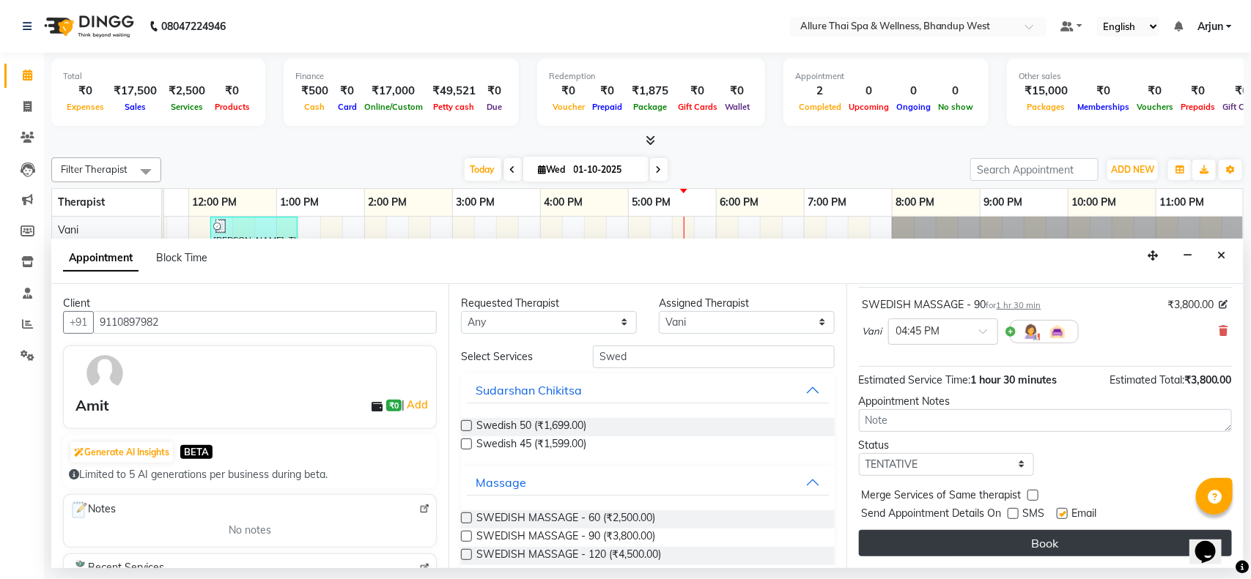 This screenshot has width=1251, height=579. Describe the element at coordinates (1034, 169) in the screenshot. I see `input: Search Appointment` at that location.